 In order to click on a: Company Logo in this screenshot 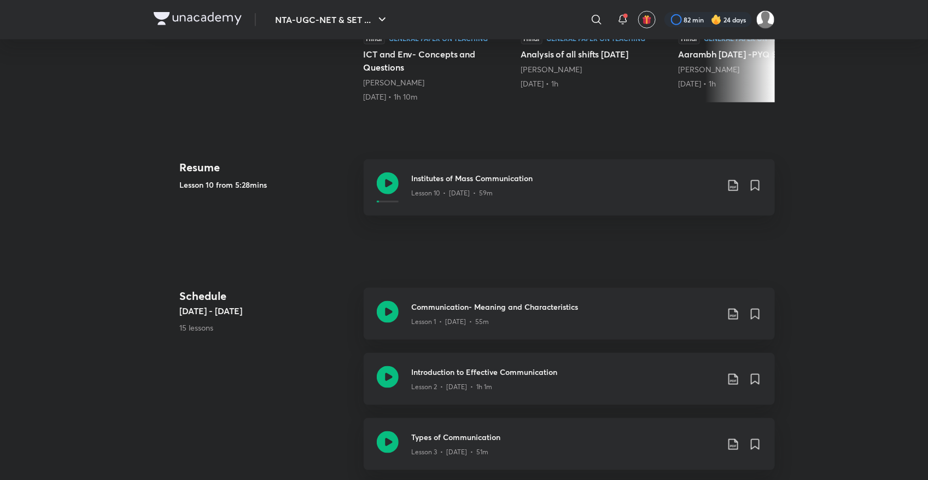, I will do `click(197, 20)`.